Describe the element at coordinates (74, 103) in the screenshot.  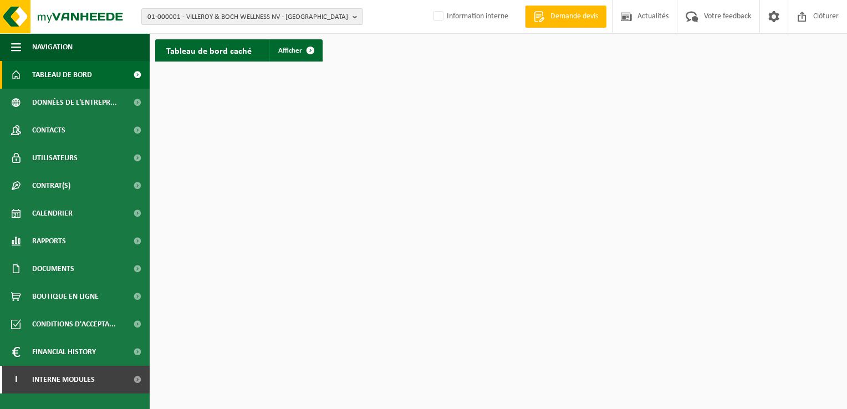
I see `span: Données de l'entrepr...` at that location.